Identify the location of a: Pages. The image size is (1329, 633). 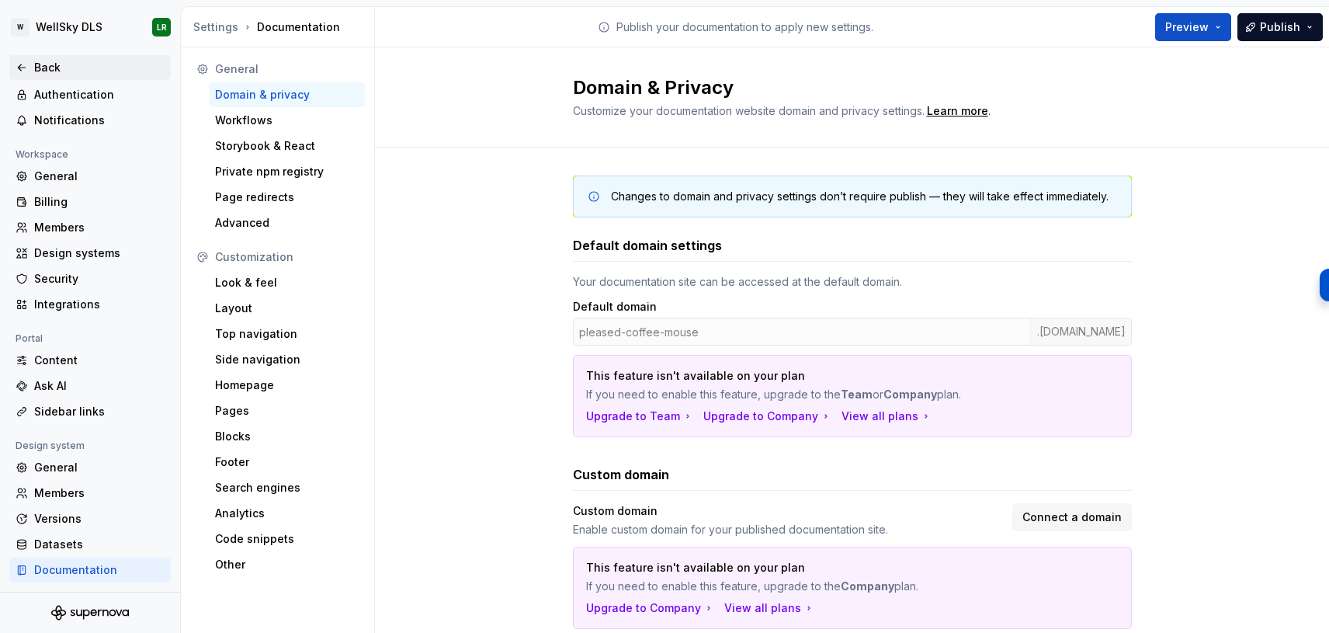
(286, 411).